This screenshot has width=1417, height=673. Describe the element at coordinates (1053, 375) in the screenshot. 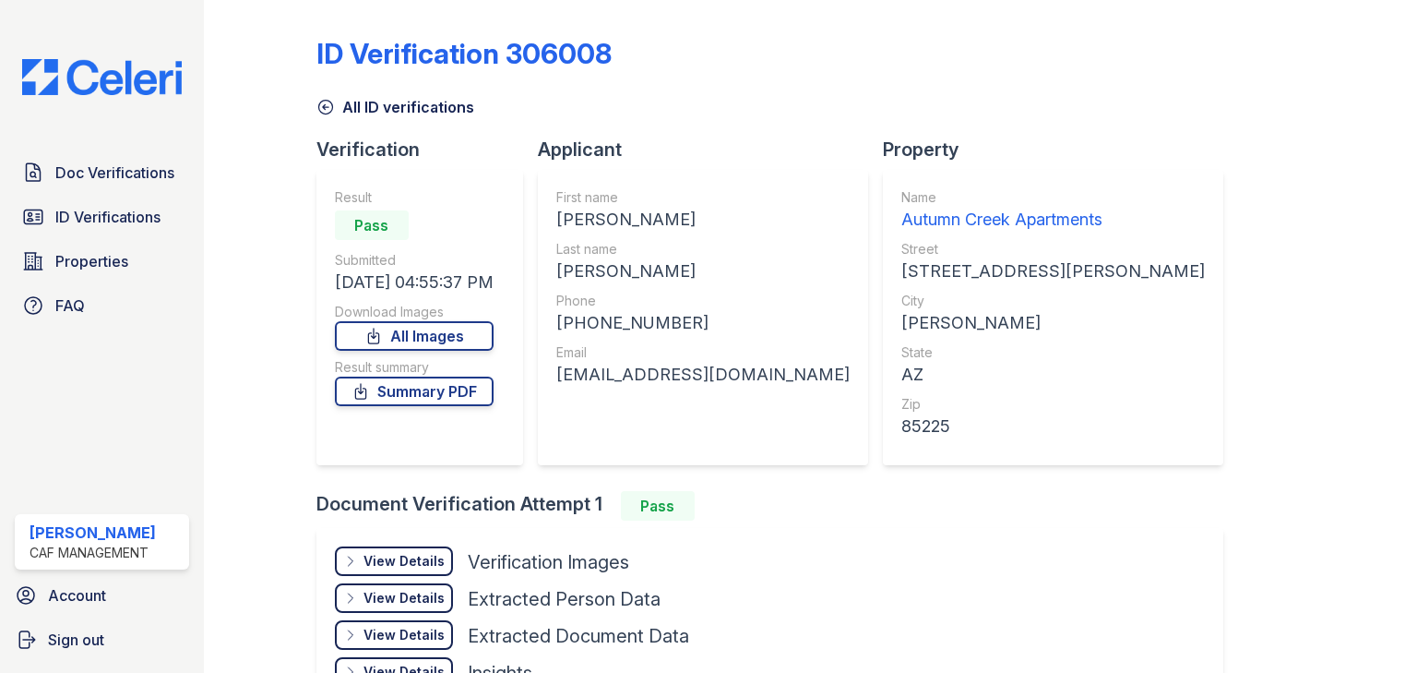

I see `div: AZ` at that location.